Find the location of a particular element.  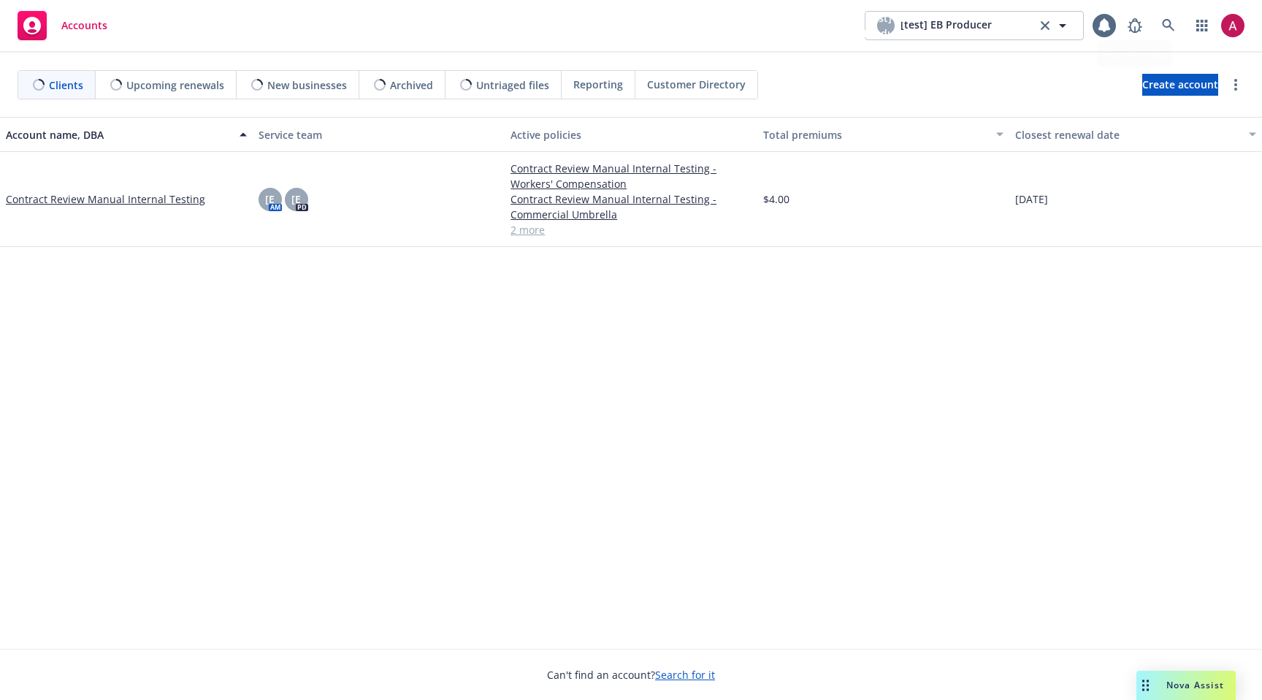

a: Accounts is located at coordinates (62, 26).